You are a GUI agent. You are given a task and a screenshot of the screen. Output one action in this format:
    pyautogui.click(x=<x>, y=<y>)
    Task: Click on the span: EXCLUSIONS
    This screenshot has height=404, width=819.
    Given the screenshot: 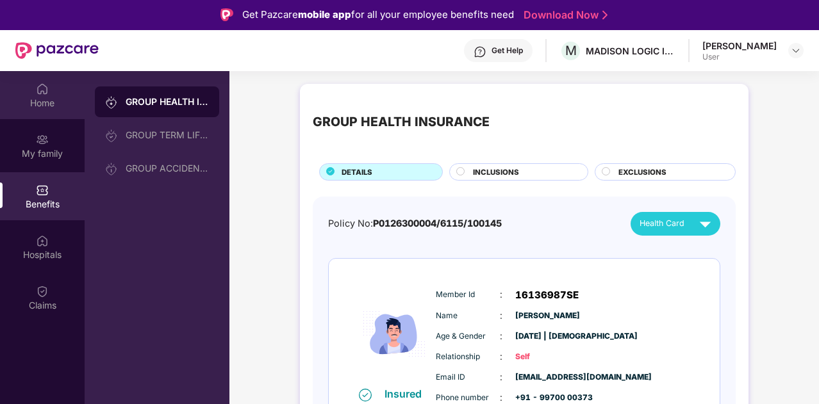 What is the action you would take?
    pyautogui.click(x=642, y=172)
    